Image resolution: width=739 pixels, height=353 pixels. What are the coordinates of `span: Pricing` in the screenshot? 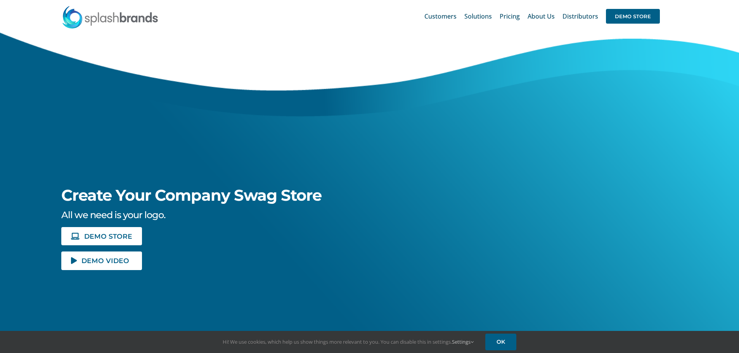 It's located at (510, 16).